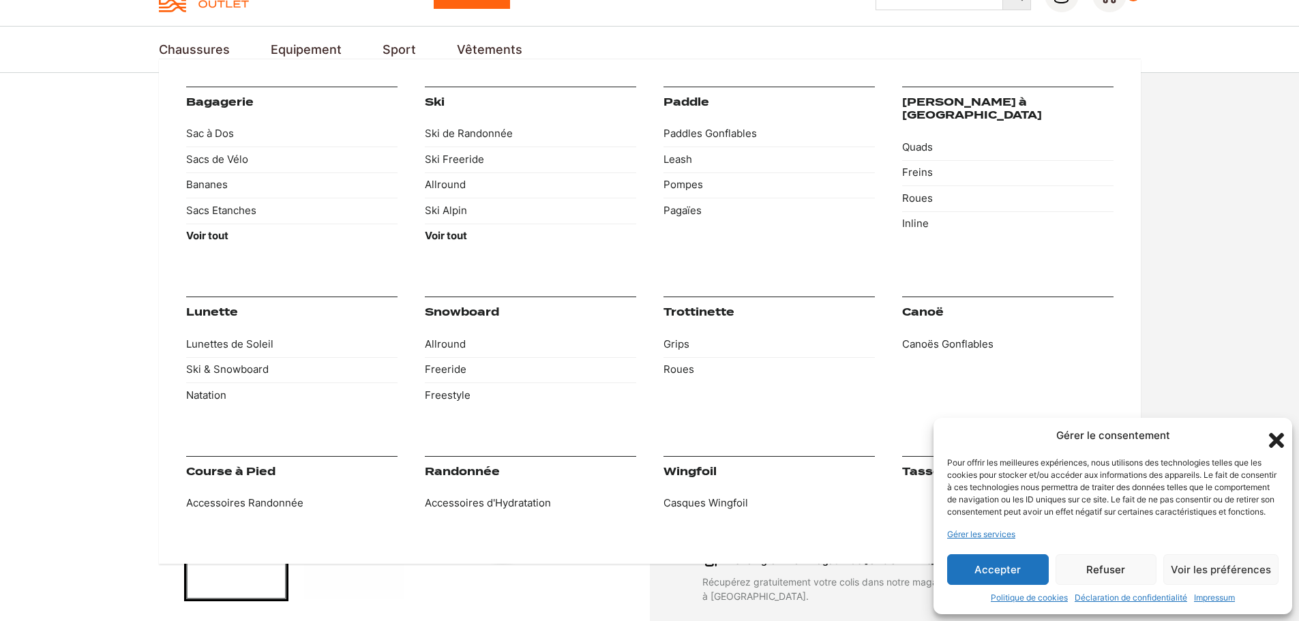 Image resolution: width=1299 pixels, height=621 pixels. I want to click on a: Sacs de Vélo, so click(292, 160).